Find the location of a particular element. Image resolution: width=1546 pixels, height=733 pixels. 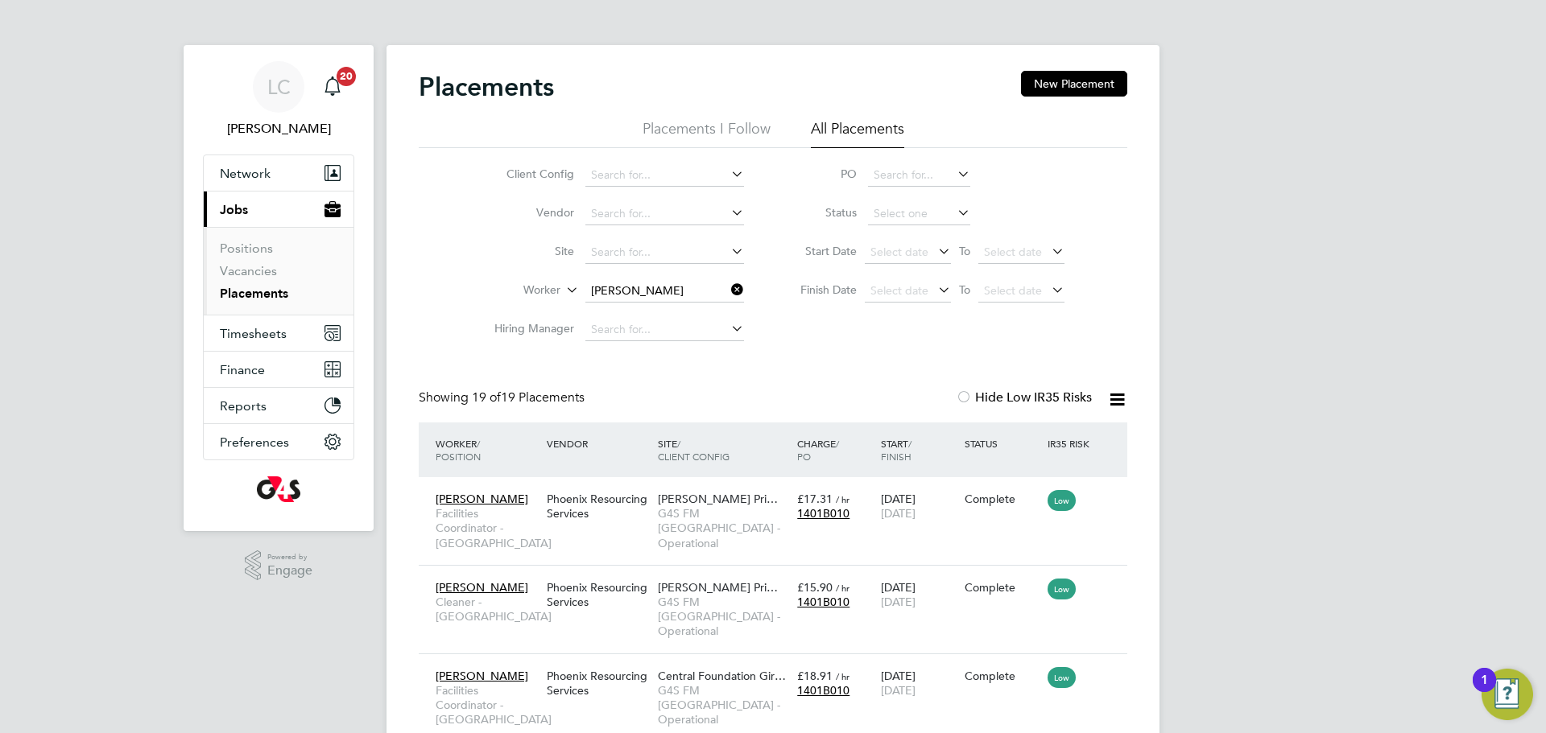

div: Charge is located at coordinates (835, 450).